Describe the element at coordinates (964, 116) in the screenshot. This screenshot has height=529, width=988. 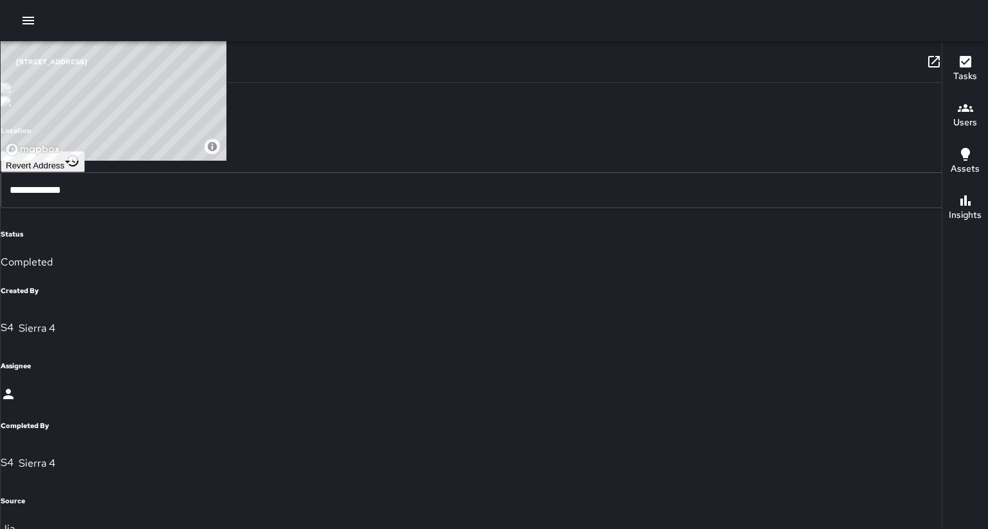
I see `button: Users` at that location.